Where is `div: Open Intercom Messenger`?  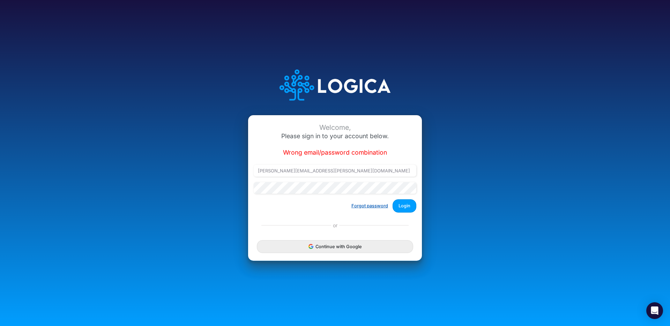
div: Open Intercom Messenger is located at coordinates (655, 311).